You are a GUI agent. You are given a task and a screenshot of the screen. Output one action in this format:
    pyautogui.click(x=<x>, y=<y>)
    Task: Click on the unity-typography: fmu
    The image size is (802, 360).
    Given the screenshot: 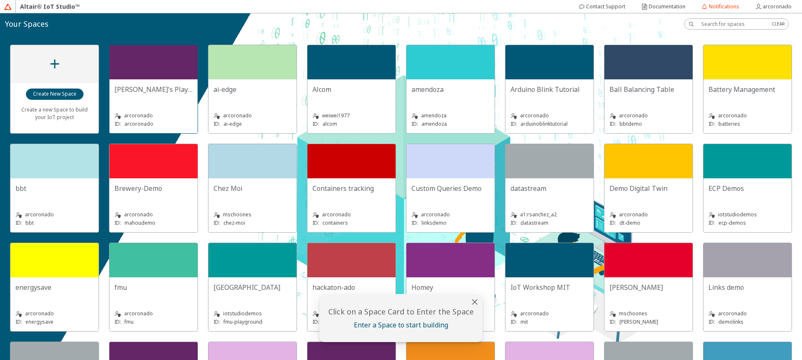 What is the action you would take?
    pyautogui.click(x=153, y=287)
    